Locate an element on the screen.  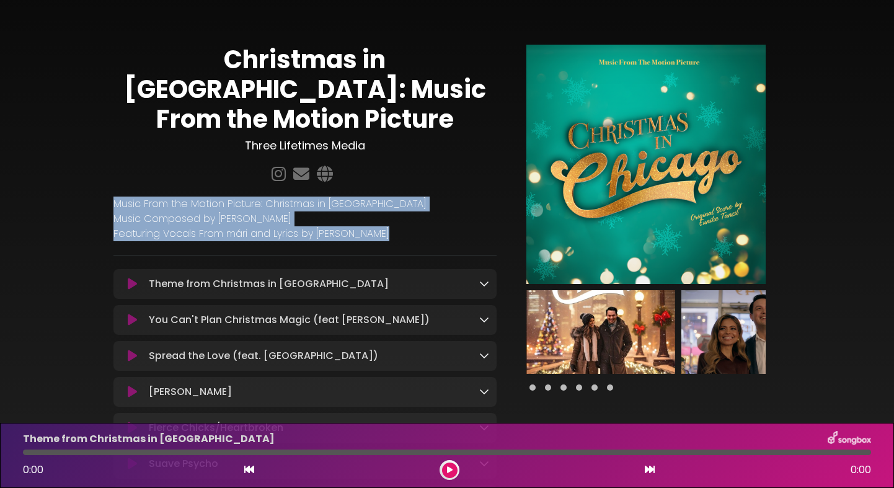
img: Main Media is located at coordinates (646, 164).